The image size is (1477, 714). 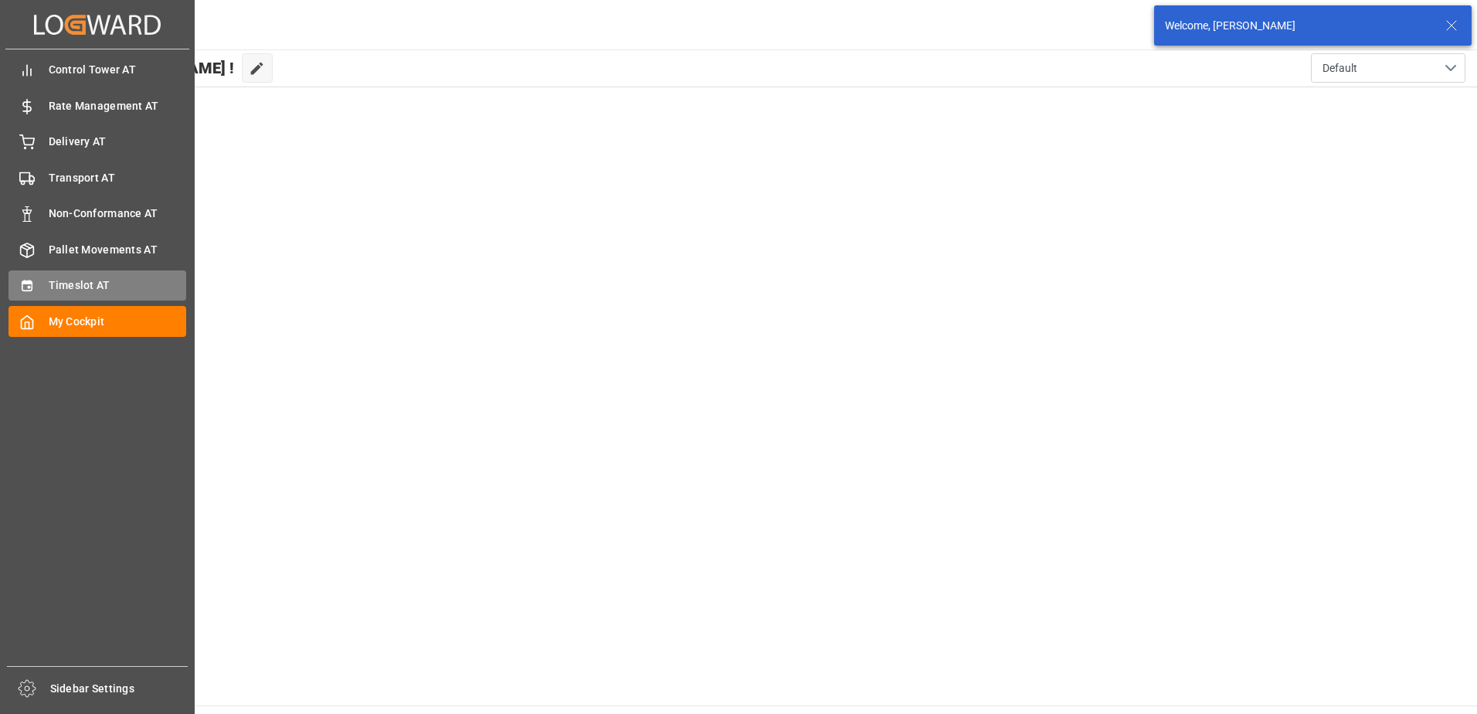 I want to click on a: Rate Management AT, so click(x=97, y=105).